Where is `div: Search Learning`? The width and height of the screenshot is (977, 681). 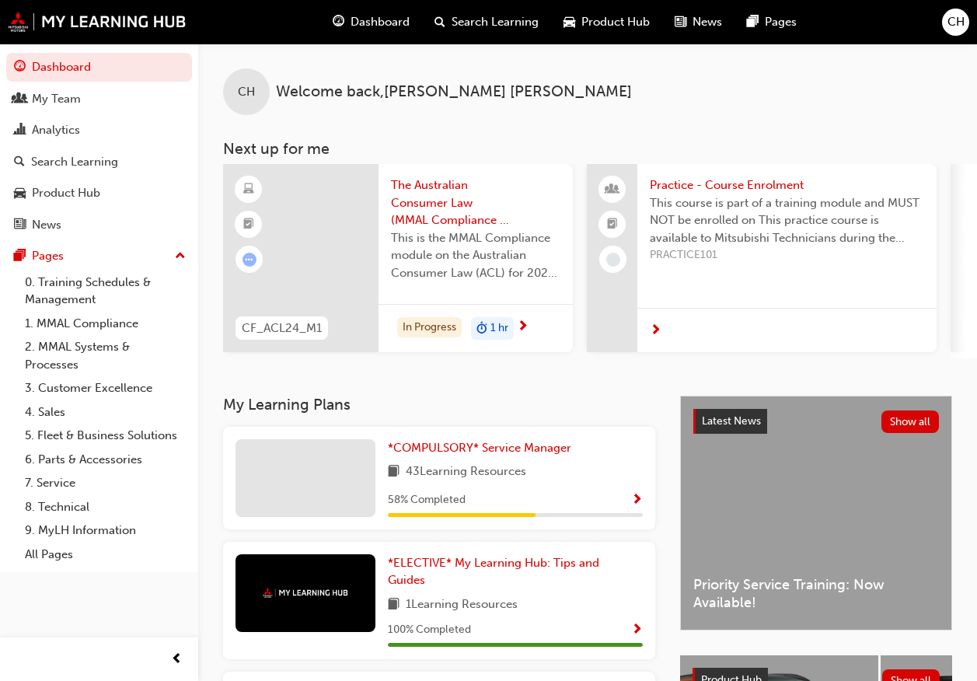
div: Search Learning is located at coordinates (75, 162).